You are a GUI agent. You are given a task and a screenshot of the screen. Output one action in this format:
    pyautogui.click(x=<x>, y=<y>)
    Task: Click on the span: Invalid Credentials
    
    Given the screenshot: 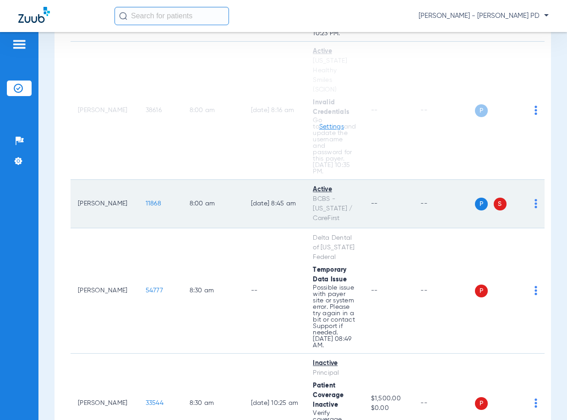 What is the action you would take?
    pyautogui.click(x=331, y=107)
    